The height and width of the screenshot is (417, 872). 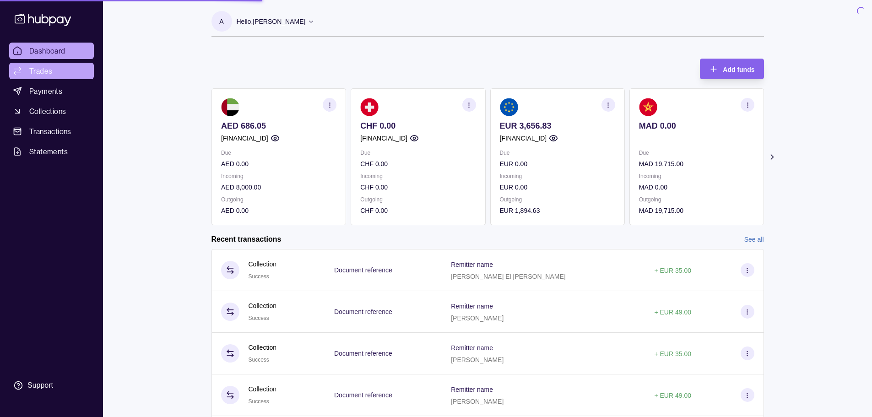 What do you see at coordinates (40, 386) in the screenshot?
I see `div: Support` at bounding box center [40, 386].